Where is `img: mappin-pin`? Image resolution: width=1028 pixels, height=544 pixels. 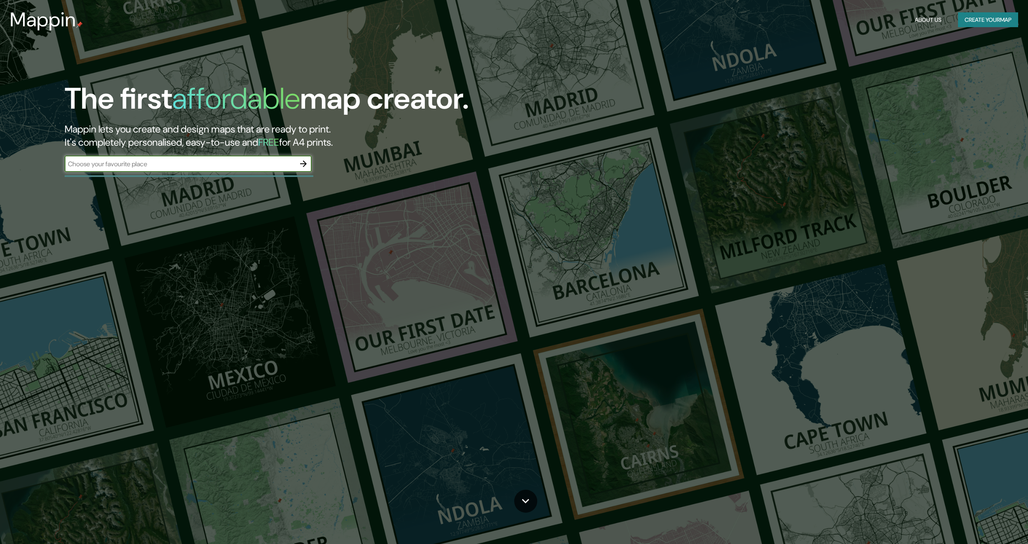
img: mappin-pin is located at coordinates (79, 25).